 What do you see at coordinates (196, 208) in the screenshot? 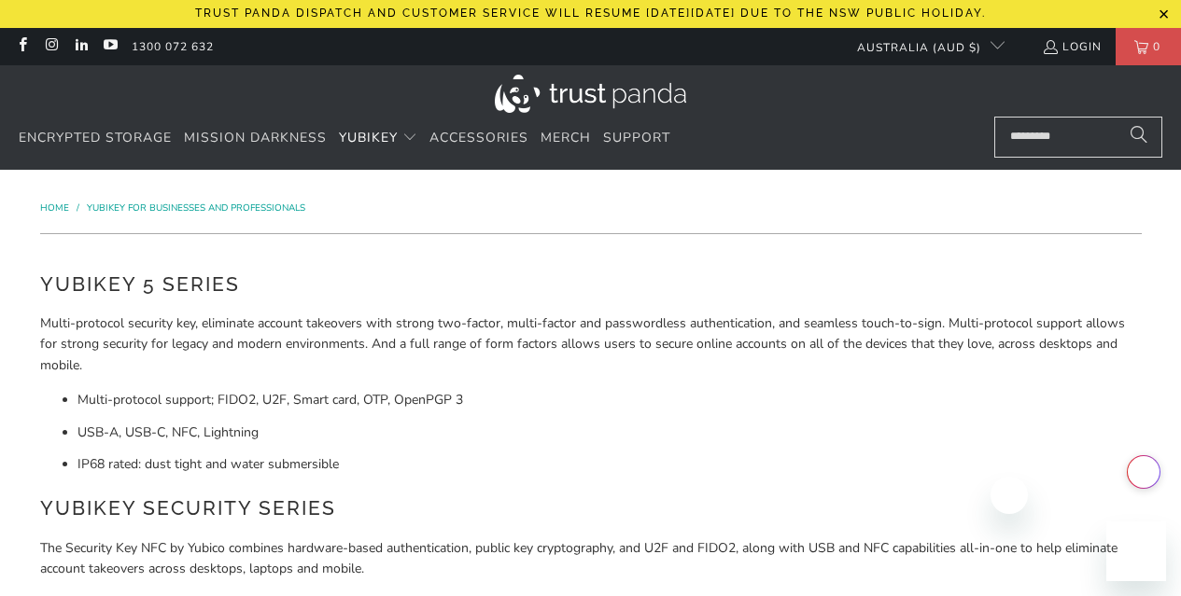
I see `a: YubiKey for Businesses and Professionals` at bounding box center [196, 208].